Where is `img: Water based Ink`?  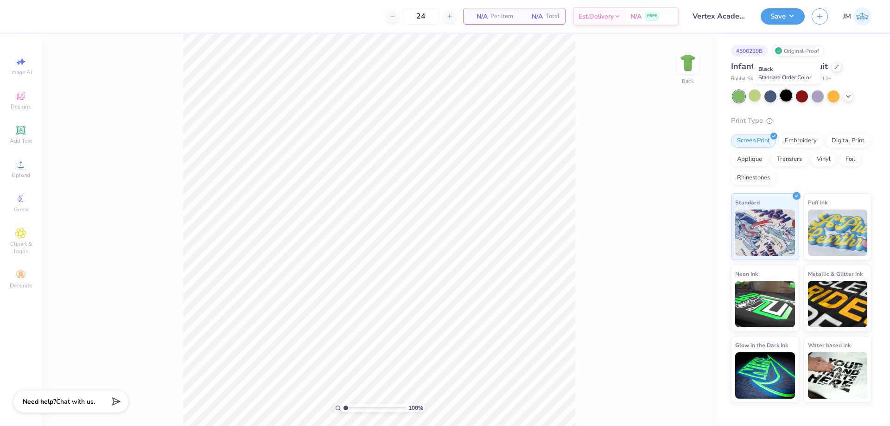
img: Water based Ink is located at coordinates (838, 375).